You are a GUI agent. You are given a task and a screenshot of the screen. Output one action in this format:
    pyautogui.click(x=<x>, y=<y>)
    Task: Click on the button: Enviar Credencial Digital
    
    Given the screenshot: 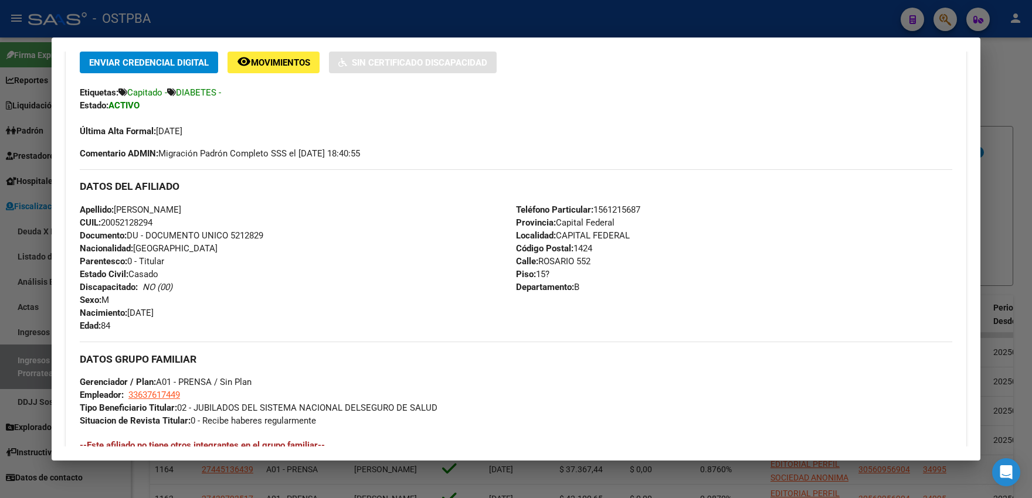 What is the action you would take?
    pyautogui.click(x=149, y=62)
    